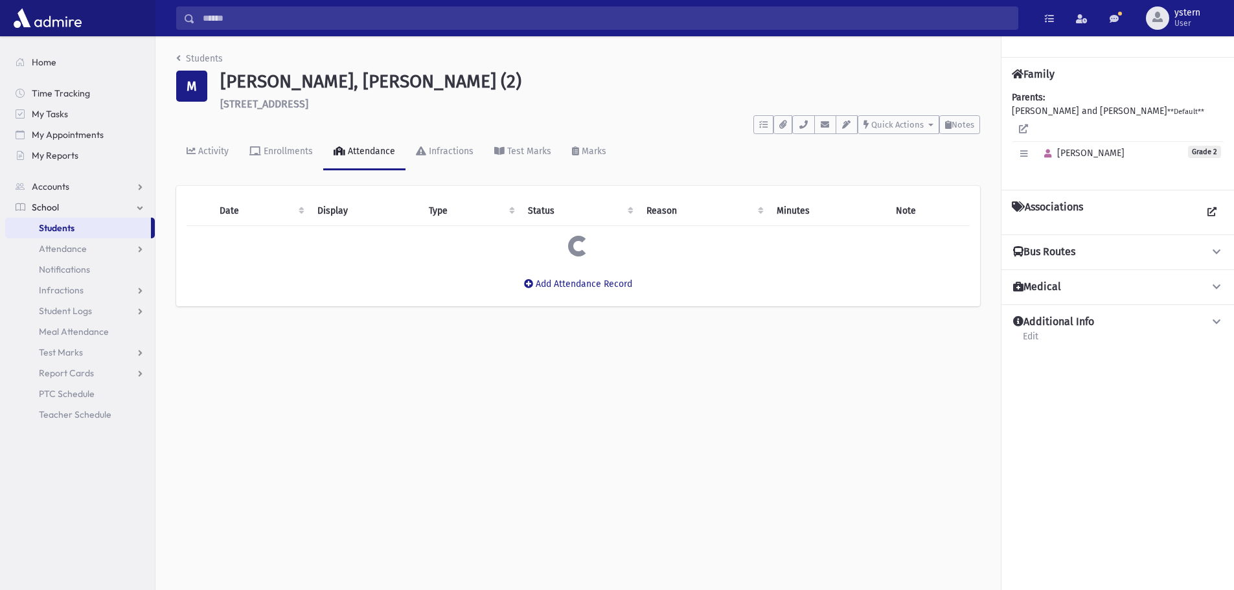 The image size is (1234, 590). Describe the element at coordinates (80, 332) in the screenshot. I see `a: Meal Attendance` at that location.